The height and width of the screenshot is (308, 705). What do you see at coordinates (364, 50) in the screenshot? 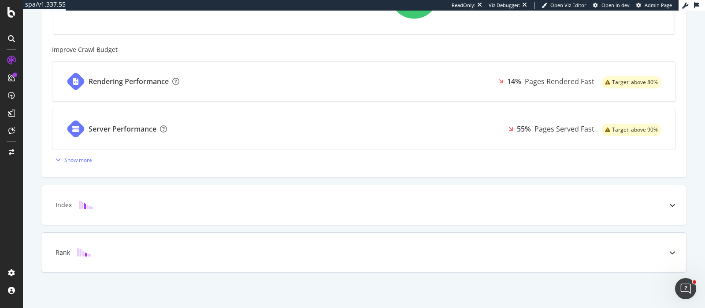
I see `div: Improve Crawl Budget` at bounding box center [364, 50].